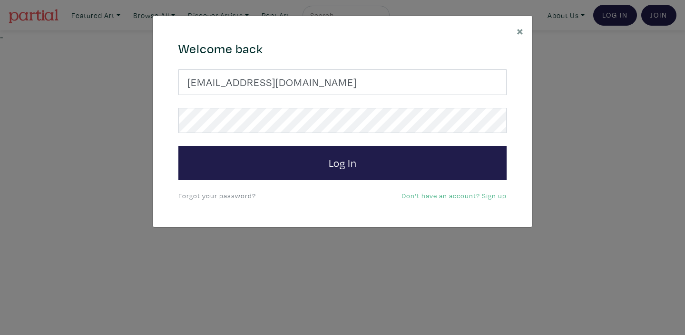 The width and height of the screenshot is (685, 335). Describe the element at coordinates (342, 49) in the screenshot. I see `h4: Welcome back` at that location.